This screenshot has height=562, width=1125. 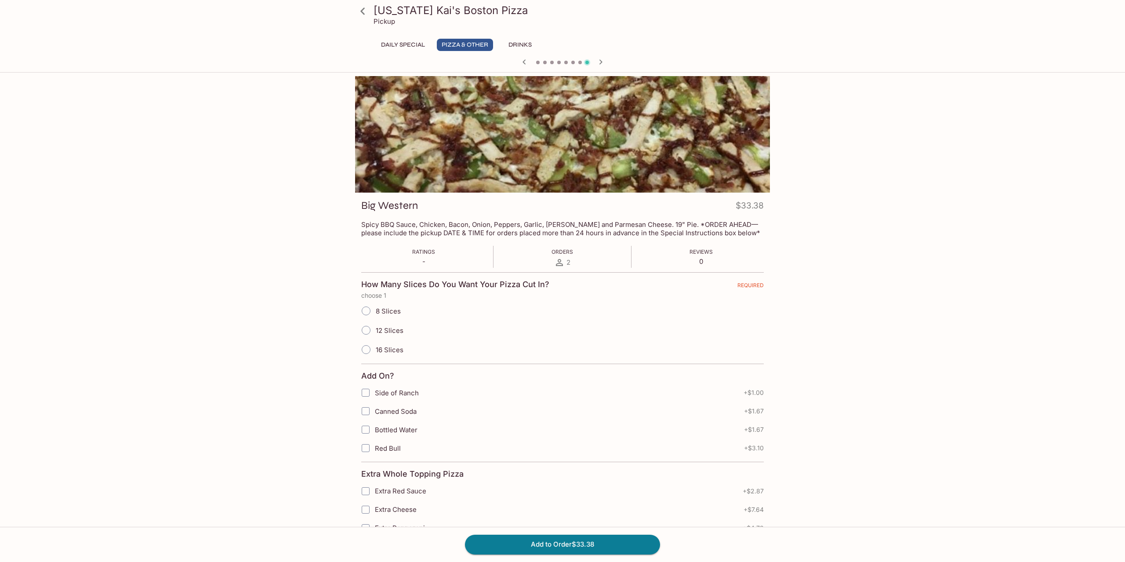 What do you see at coordinates (465, 45) in the screenshot?
I see `button: Pizza & Other` at bounding box center [465, 45].